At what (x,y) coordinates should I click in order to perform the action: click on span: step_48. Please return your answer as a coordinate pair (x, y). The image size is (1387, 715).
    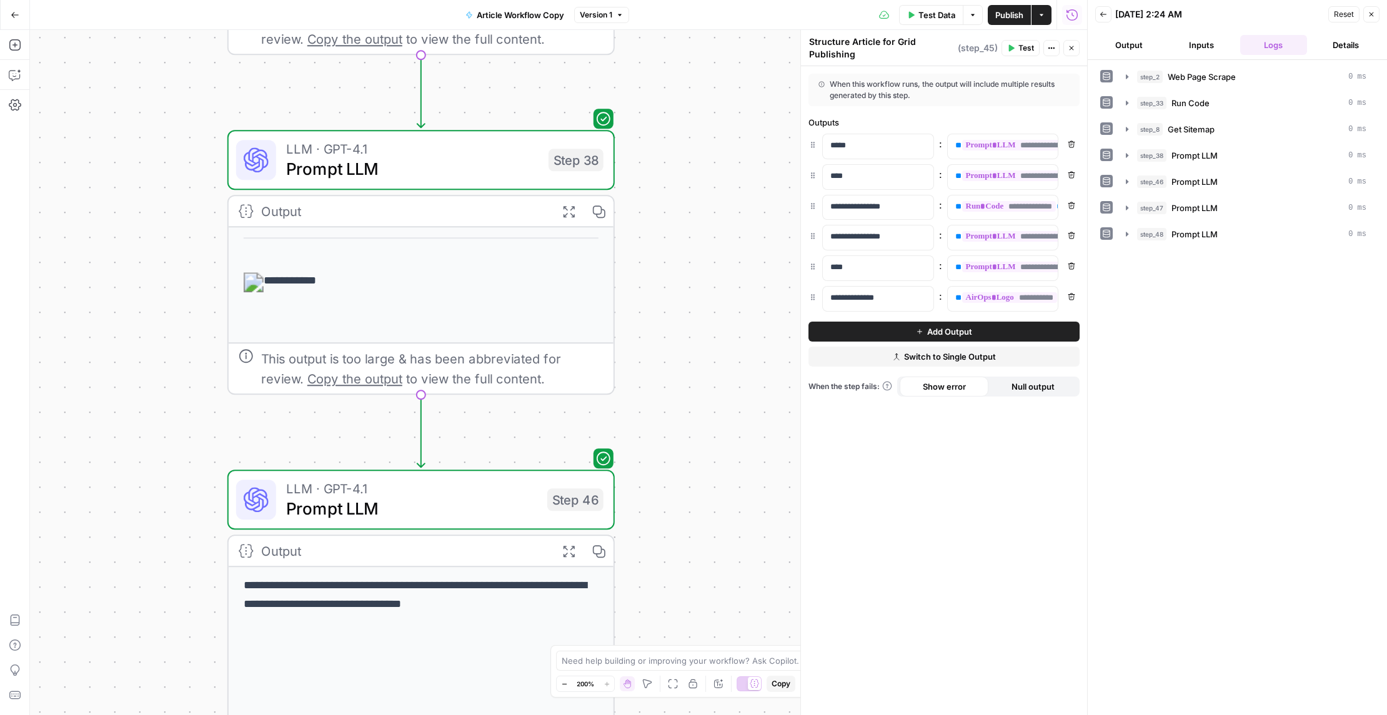
    Looking at the image, I should click on (1151, 234).